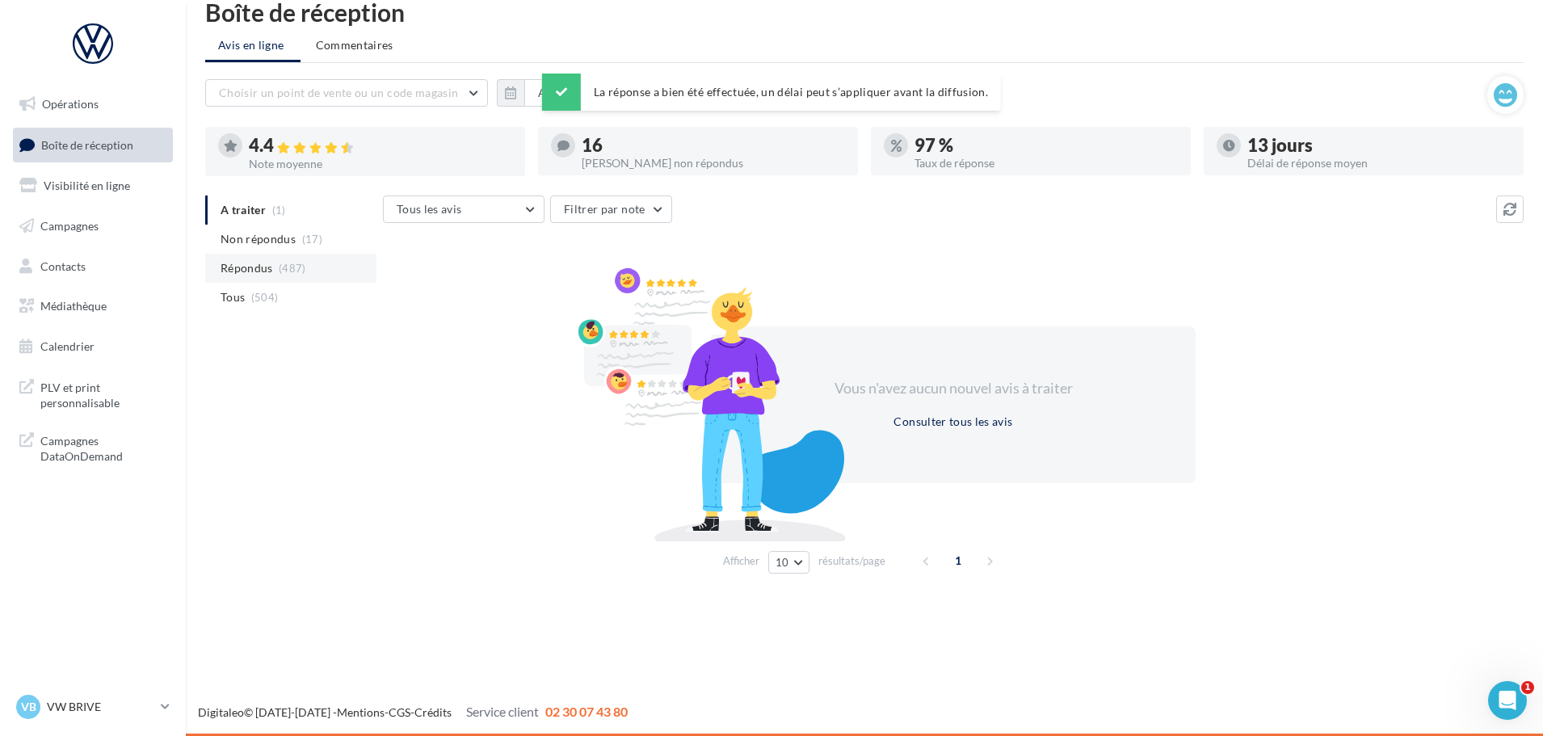 The image size is (1543, 736). Describe the element at coordinates (789, 562) in the screenshot. I see `button: 10` at that location.